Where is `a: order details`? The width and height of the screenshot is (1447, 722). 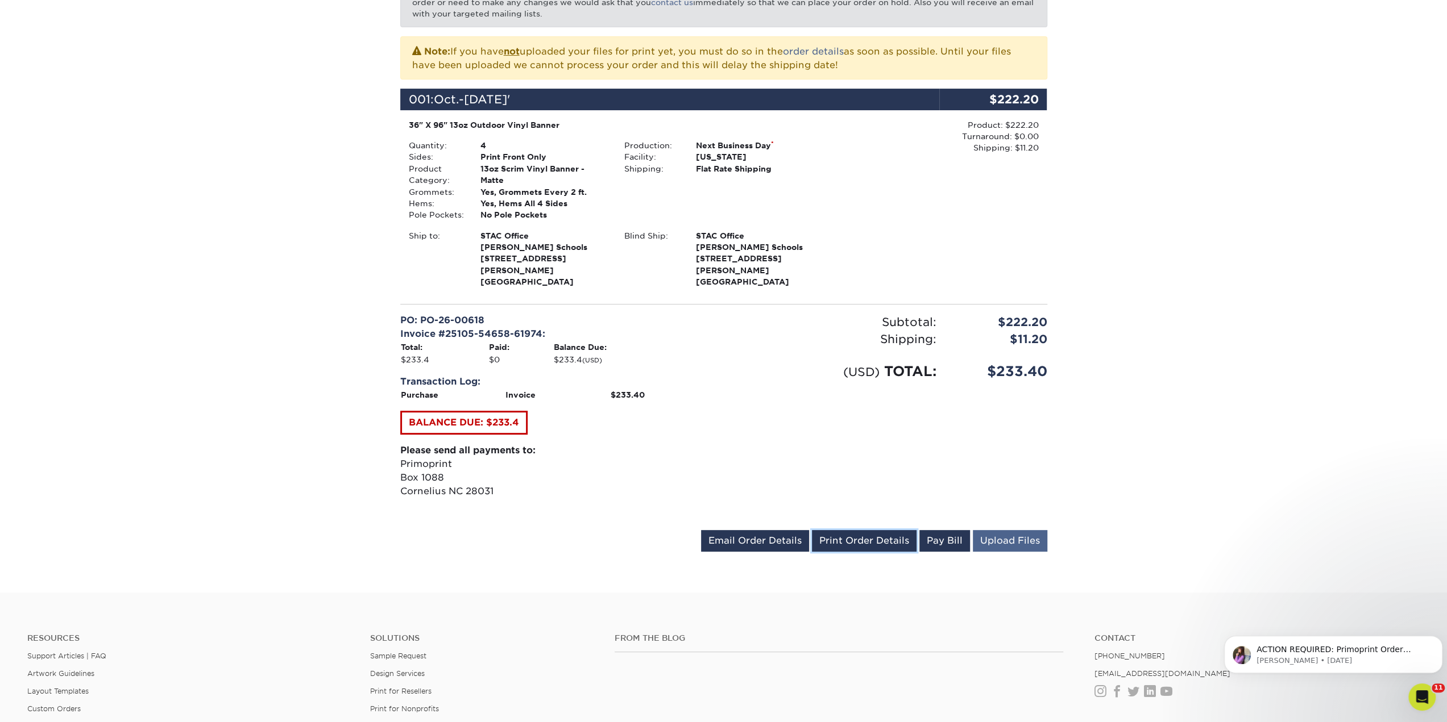
a: order details is located at coordinates (813, 51).